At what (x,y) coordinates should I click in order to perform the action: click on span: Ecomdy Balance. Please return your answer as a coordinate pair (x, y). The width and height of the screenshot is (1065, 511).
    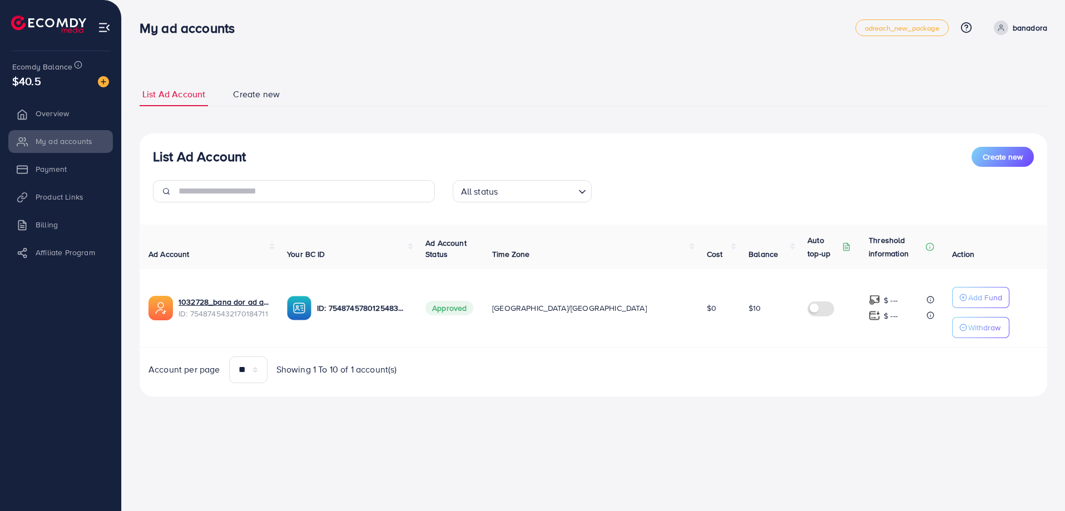
    Looking at the image, I should click on (42, 67).